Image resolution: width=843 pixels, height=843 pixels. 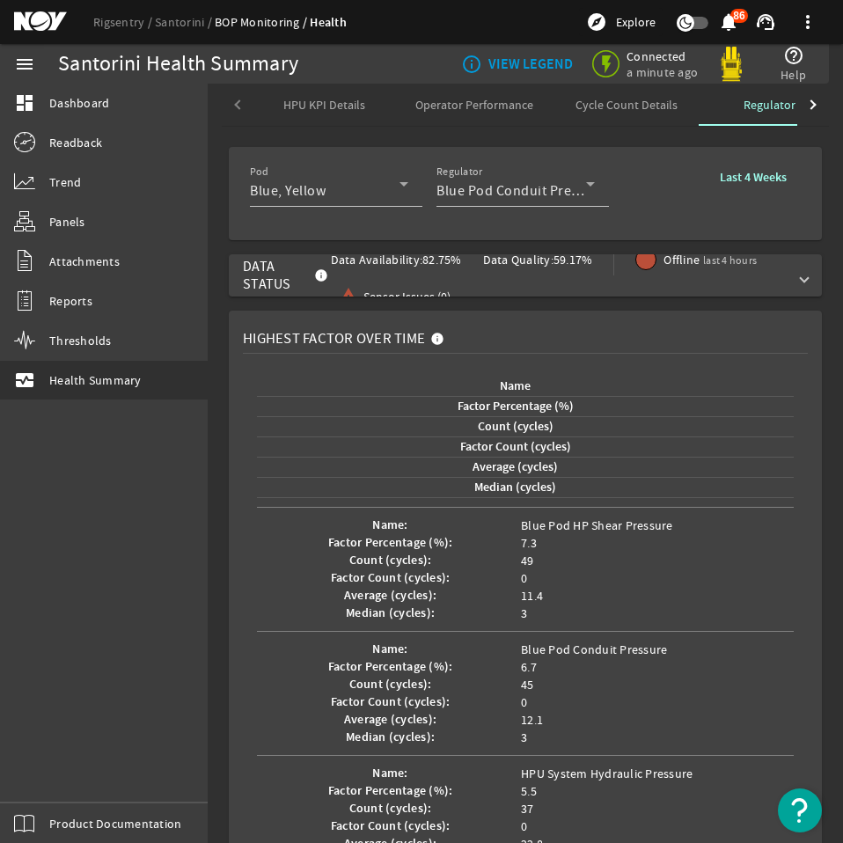 I want to click on div: 7.3, so click(x=525, y=543).